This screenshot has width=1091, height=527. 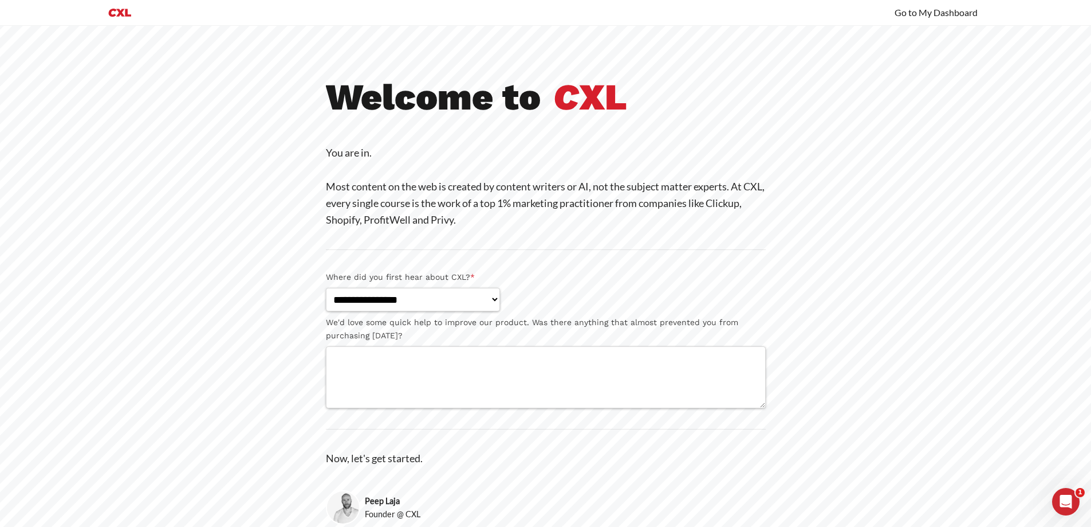 What do you see at coordinates (392, 513) in the screenshot?
I see `span: Founder @ CXL` at bounding box center [392, 513].